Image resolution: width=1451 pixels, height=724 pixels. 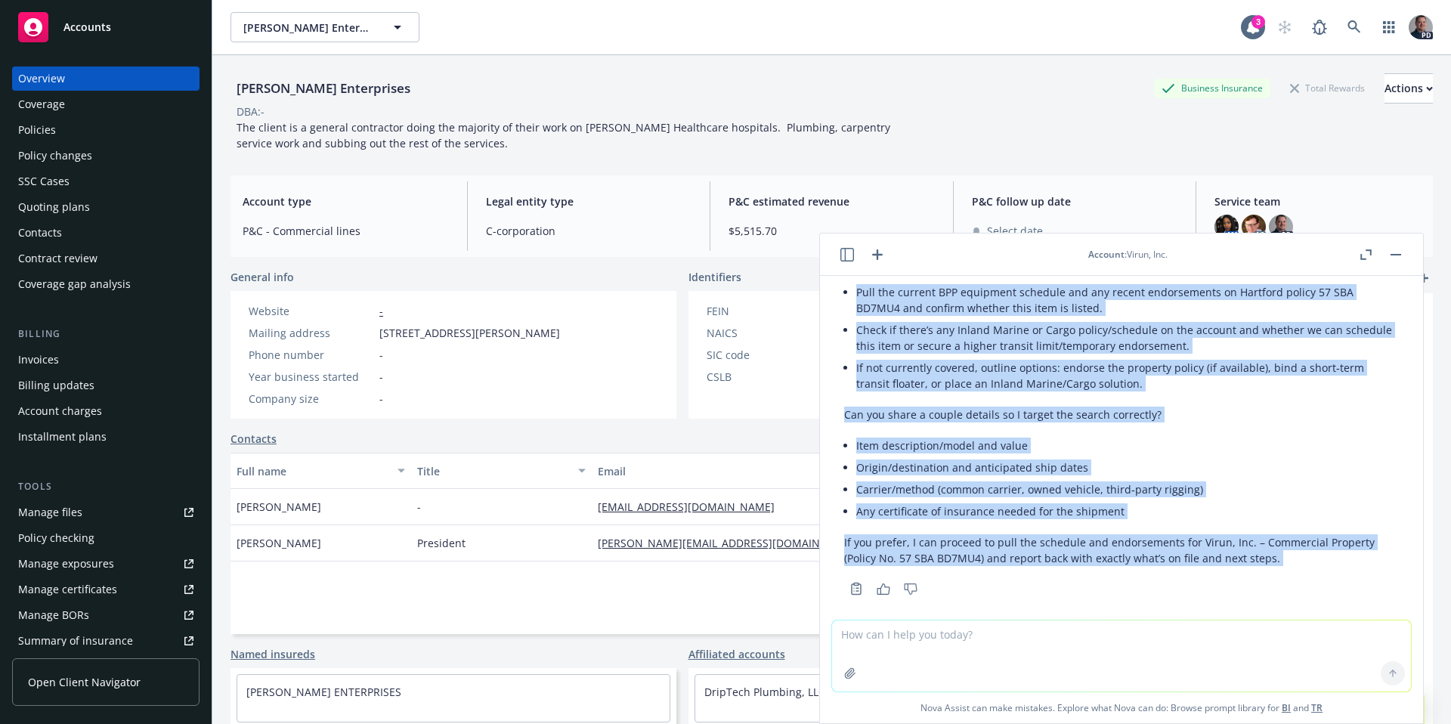 I want to click on a: SSC Cases, so click(x=106, y=181).